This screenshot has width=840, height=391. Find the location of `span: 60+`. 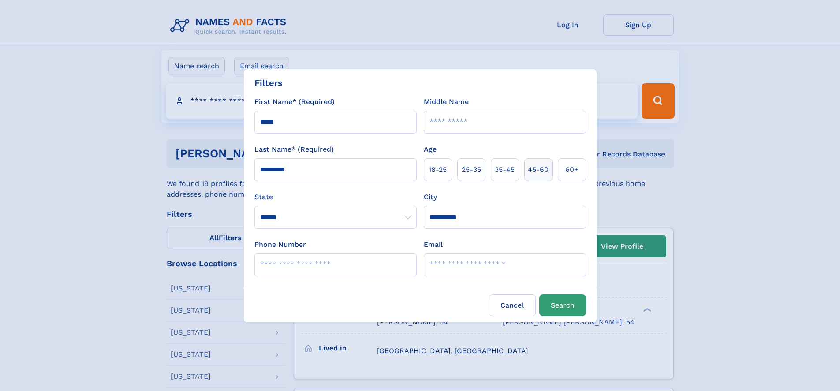

span: 60+ is located at coordinates (572, 170).